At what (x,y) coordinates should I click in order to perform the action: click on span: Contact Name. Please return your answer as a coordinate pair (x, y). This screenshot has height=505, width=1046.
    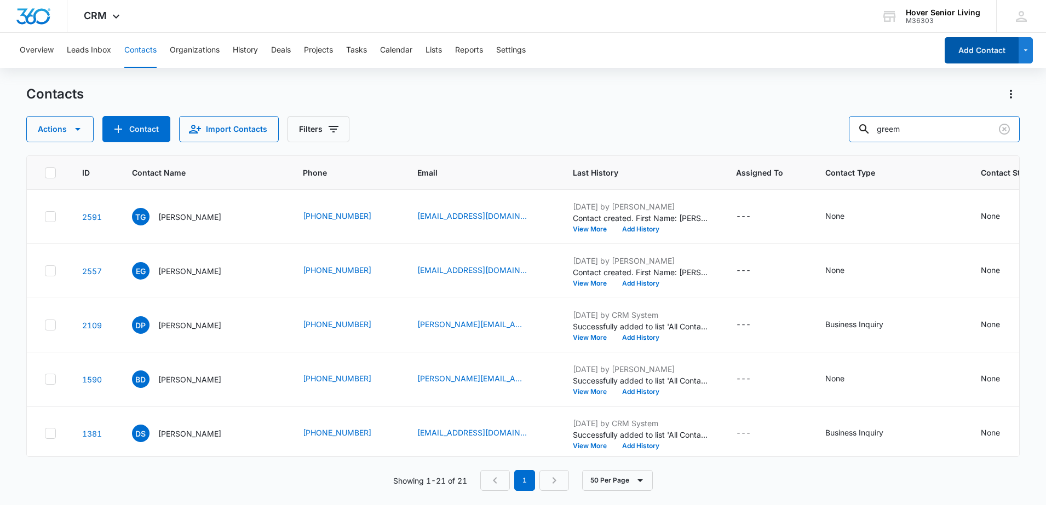
    Looking at the image, I should click on (196, 172).